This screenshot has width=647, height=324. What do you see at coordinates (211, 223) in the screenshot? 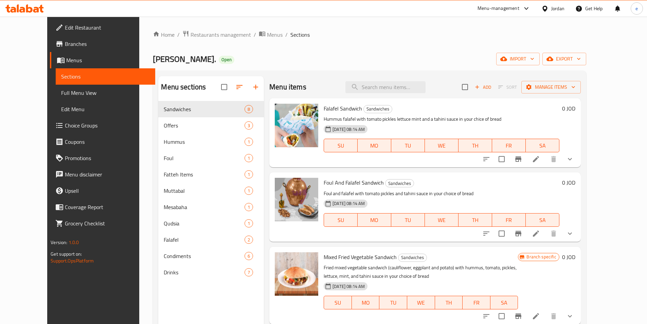
I see `div: Qudsia1` at bounding box center [211, 223].